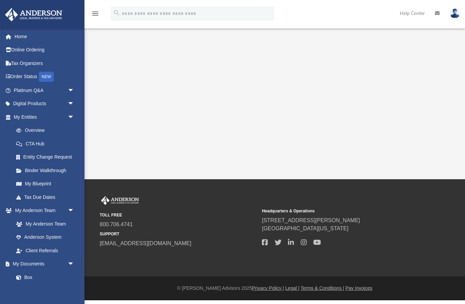  Describe the element at coordinates (45, 63) in the screenshot. I see `a: Tax Organizers` at that location.